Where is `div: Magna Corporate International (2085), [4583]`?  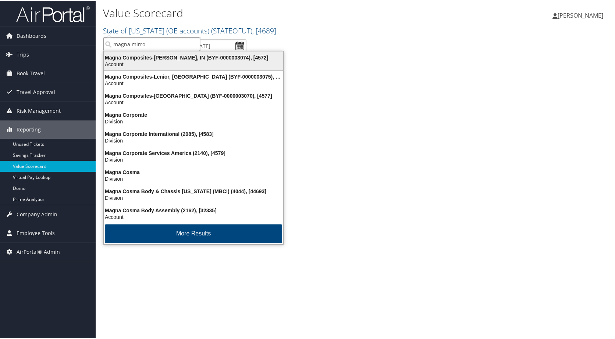 div: Magna Corporate International (2085), [4583] is located at coordinates (193, 134).